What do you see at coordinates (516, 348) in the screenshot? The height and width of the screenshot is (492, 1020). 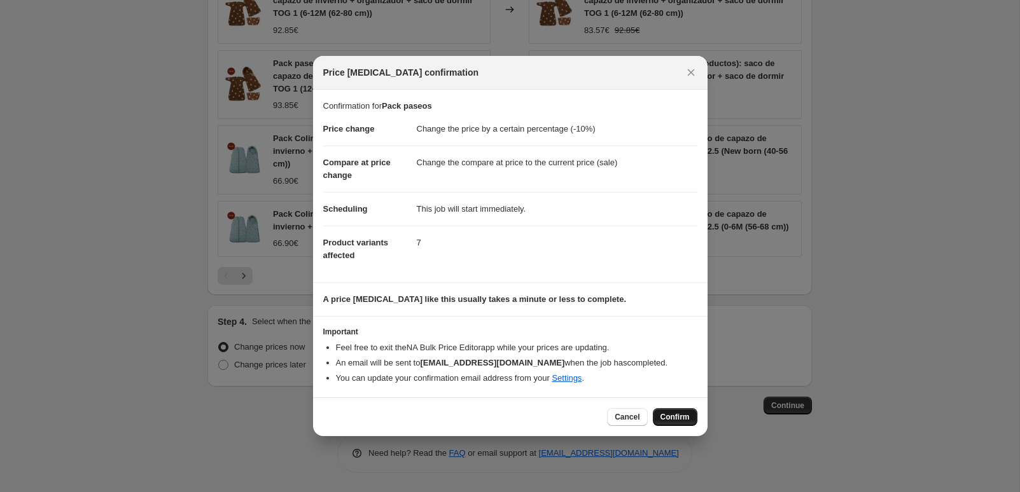 I see `li: Feel free to exit the NA Bulk Price Editor app while your prices are updating.` at bounding box center [516, 348].